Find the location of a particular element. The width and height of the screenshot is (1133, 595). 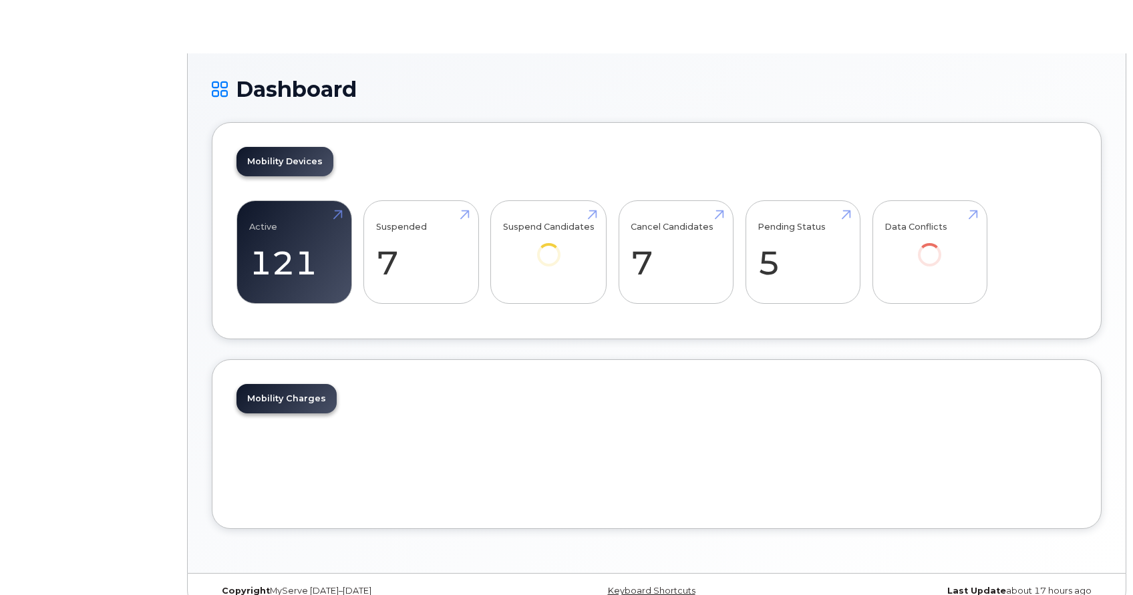

h1: Dashboard is located at coordinates (656, 89).